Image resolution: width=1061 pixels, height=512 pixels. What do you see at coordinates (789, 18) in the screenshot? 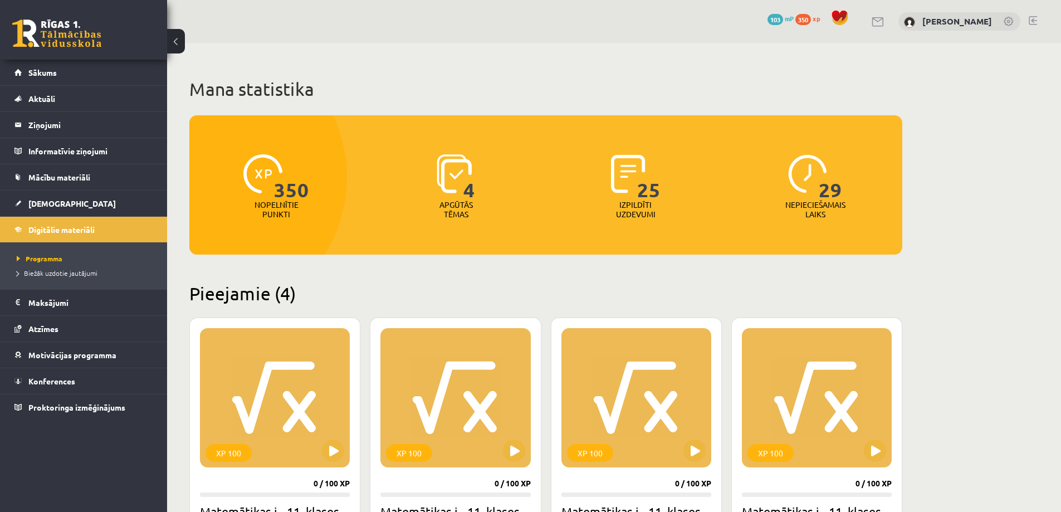
I see `span: mP` at bounding box center [789, 18].